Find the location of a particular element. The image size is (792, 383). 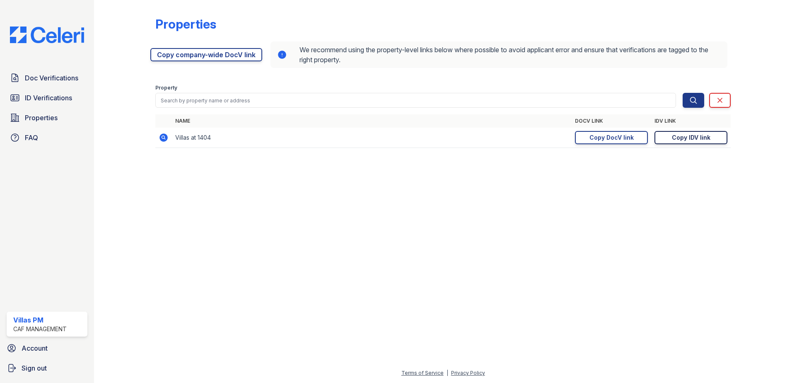

th: Name is located at coordinates (372, 121).